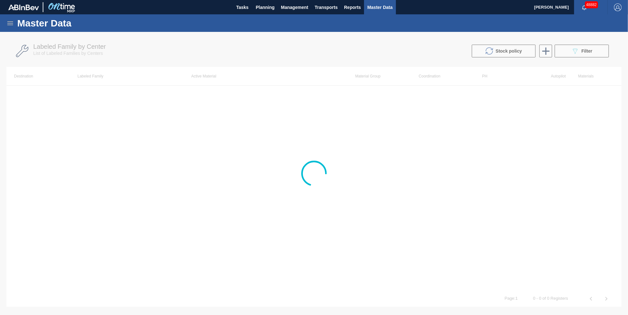 The height and width of the screenshot is (315, 628). What do you see at coordinates (74, 23) in the screenshot?
I see `h1: Master Data` at bounding box center [74, 23].